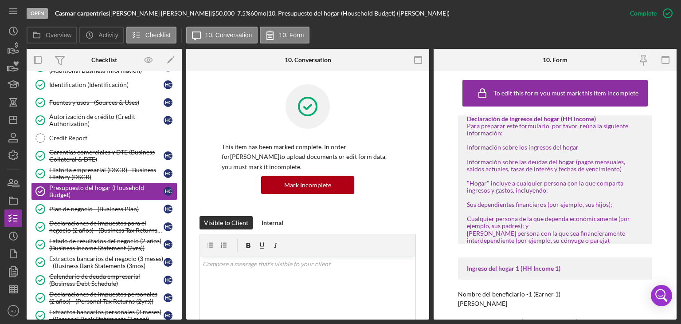  Describe the element at coordinates (106, 298) in the screenshot. I see `div: Declaraciones de impuestos personales (2 años) - (Personal Tax Returns (2yrs))` at that location.